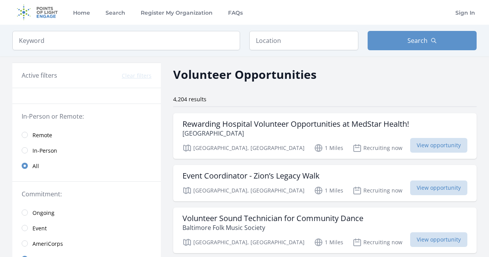  Describe the element at coordinates (418, 41) in the screenshot. I see `span: Search` at that location.